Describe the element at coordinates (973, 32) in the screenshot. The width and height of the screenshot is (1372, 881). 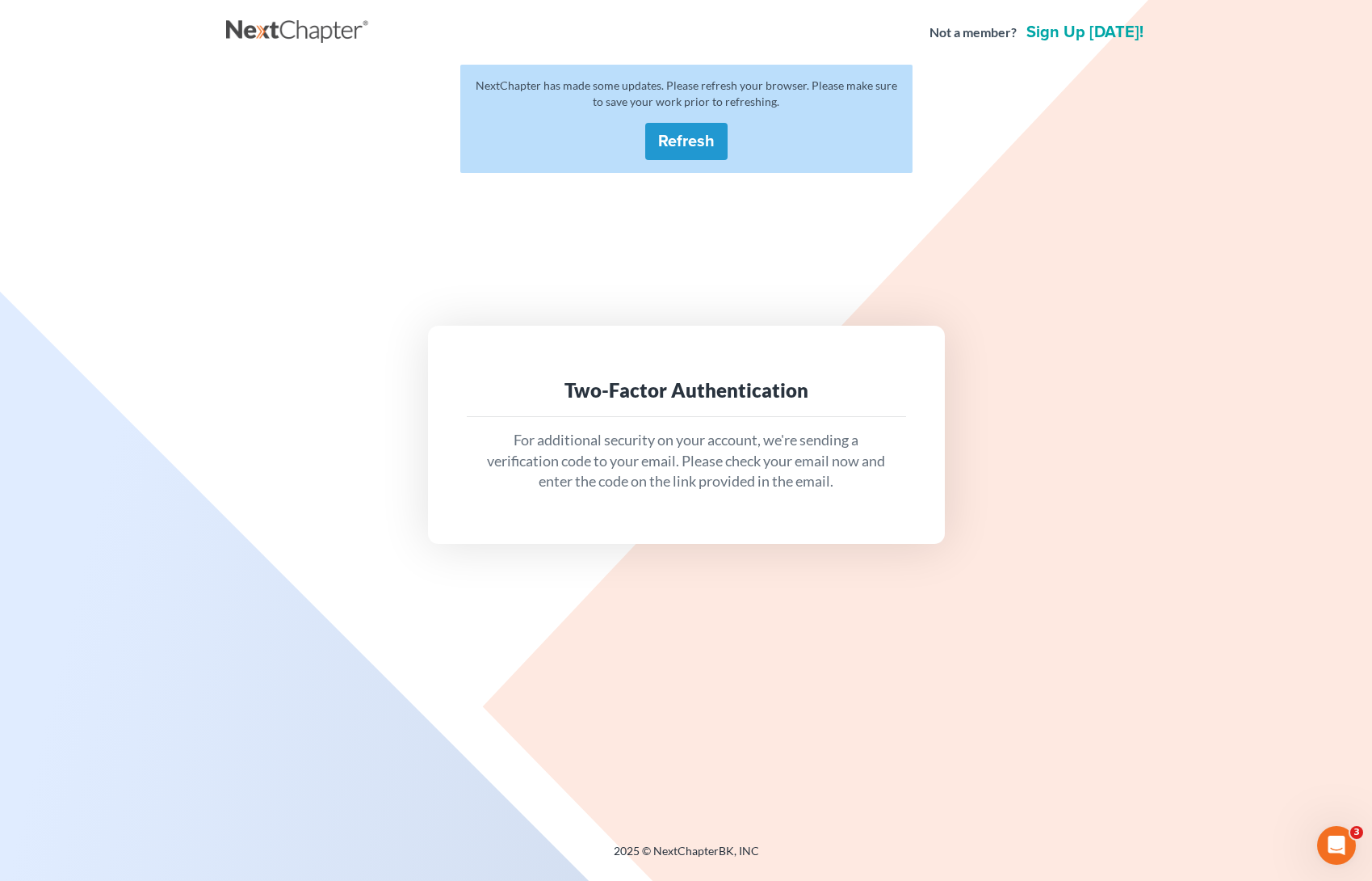
I see `strong: Not a member?` at that location.